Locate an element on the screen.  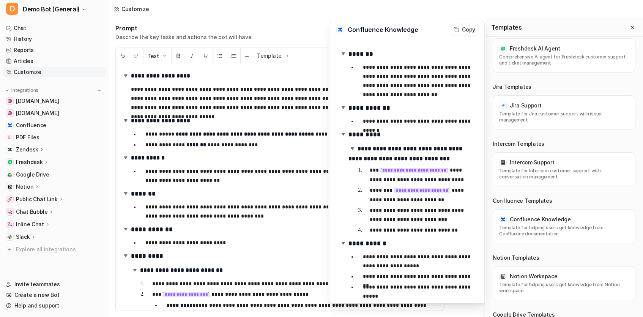
img: www.airbnb.com is located at coordinates (10, 113).